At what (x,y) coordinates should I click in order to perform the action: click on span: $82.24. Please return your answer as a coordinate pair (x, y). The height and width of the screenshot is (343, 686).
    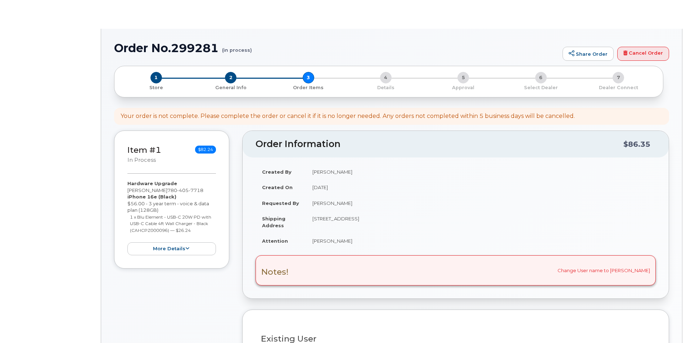
    Looking at the image, I should click on (205, 150).